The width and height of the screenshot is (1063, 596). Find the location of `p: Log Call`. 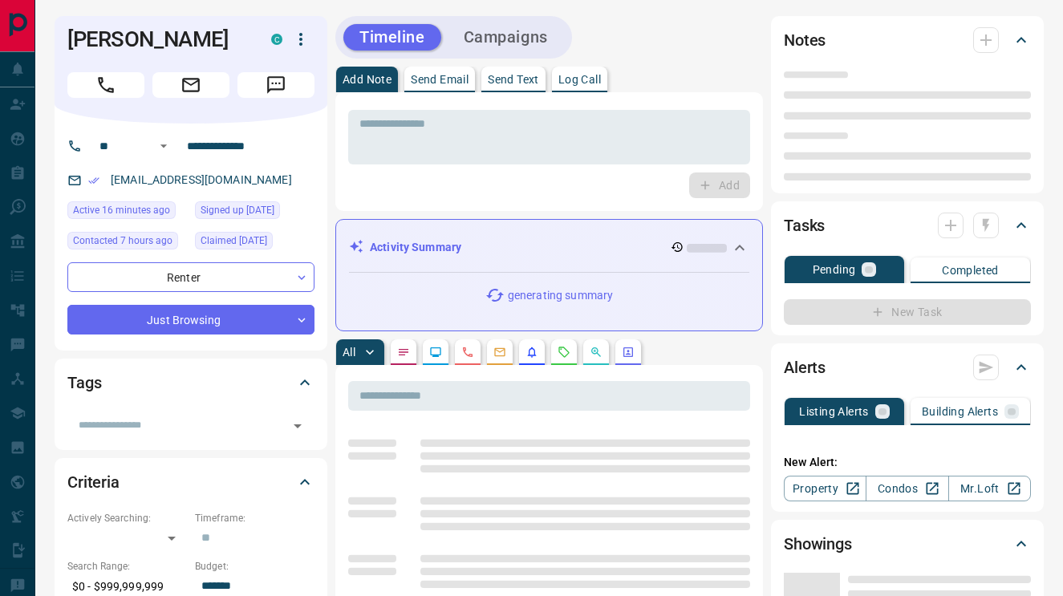

p: Log Call is located at coordinates (579, 79).